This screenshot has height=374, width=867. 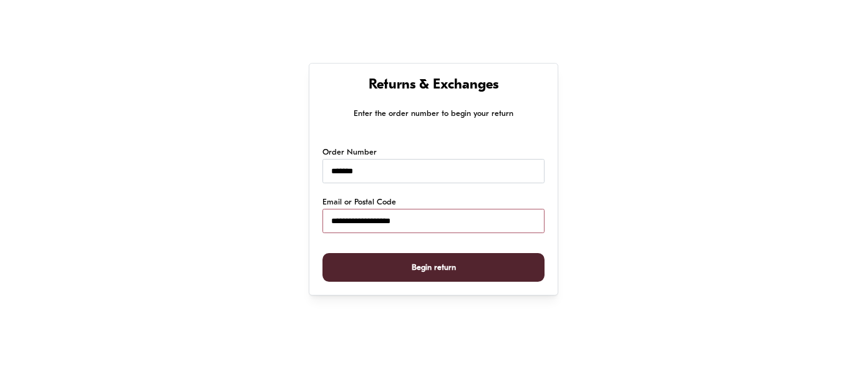 What do you see at coordinates (434, 85) in the screenshot?
I see `h1: Returns & Exchanges` at bounding box center [434, 85].